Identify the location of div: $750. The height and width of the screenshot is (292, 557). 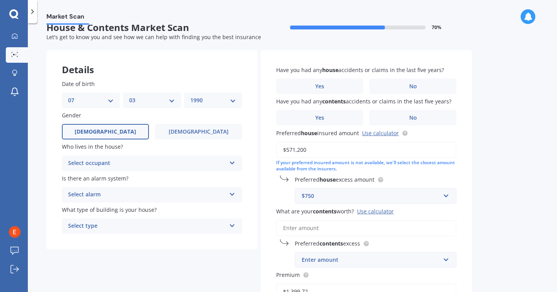
(371, 196).